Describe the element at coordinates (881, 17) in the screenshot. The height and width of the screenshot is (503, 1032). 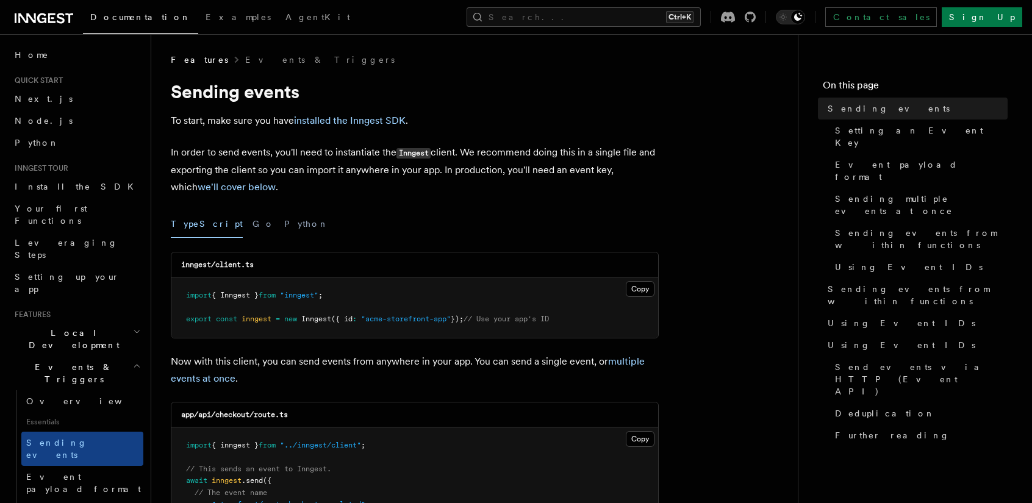
I see `a: Contact sales` at that location.